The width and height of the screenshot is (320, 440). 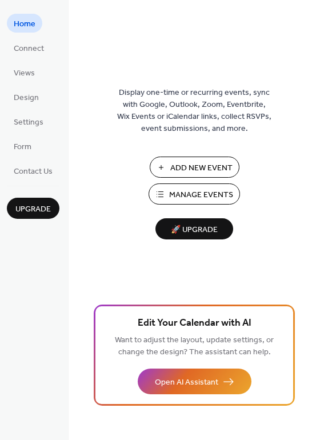 I want to click on button: 🚀 Upgrade, so click(x=194, y=229).